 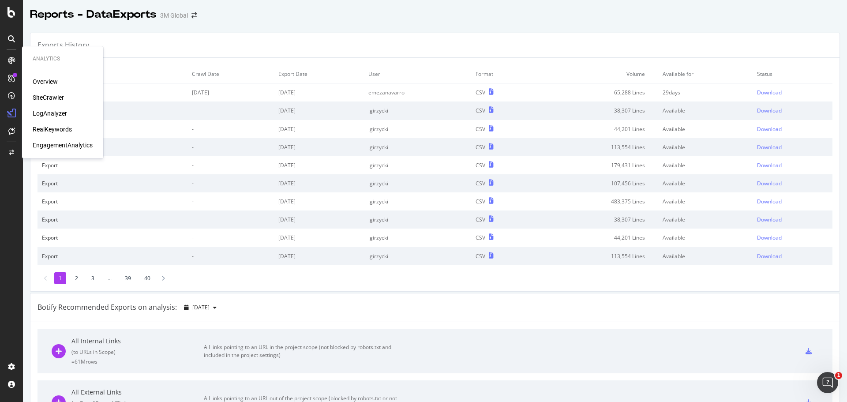 What do you see at coordinates (596, 93) in the screenshot?
I see `td: 65,288 Lines` at bounding box center [596, 93].